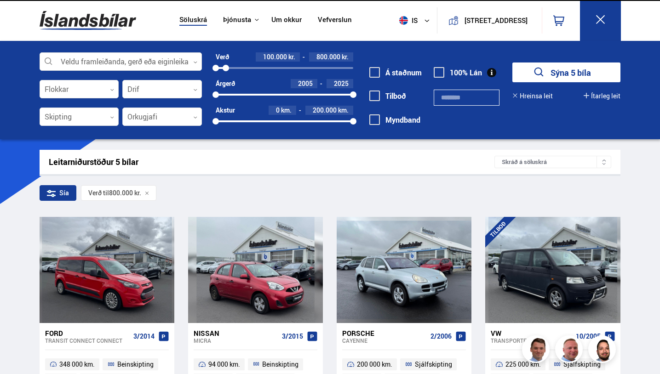  I want to click on div: Ford, so click(87, 334).